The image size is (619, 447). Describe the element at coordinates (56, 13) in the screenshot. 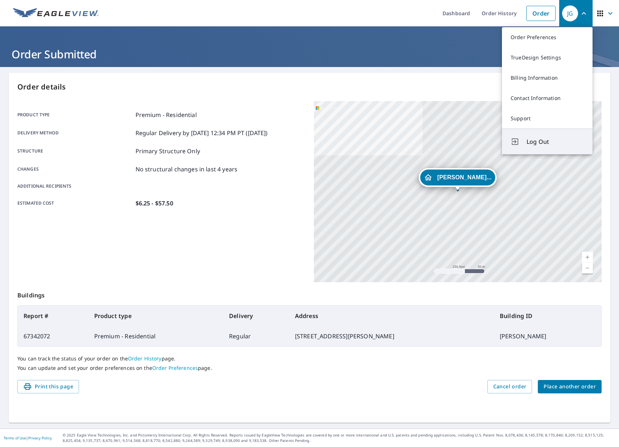

I see `img: EV Logo` at that location.